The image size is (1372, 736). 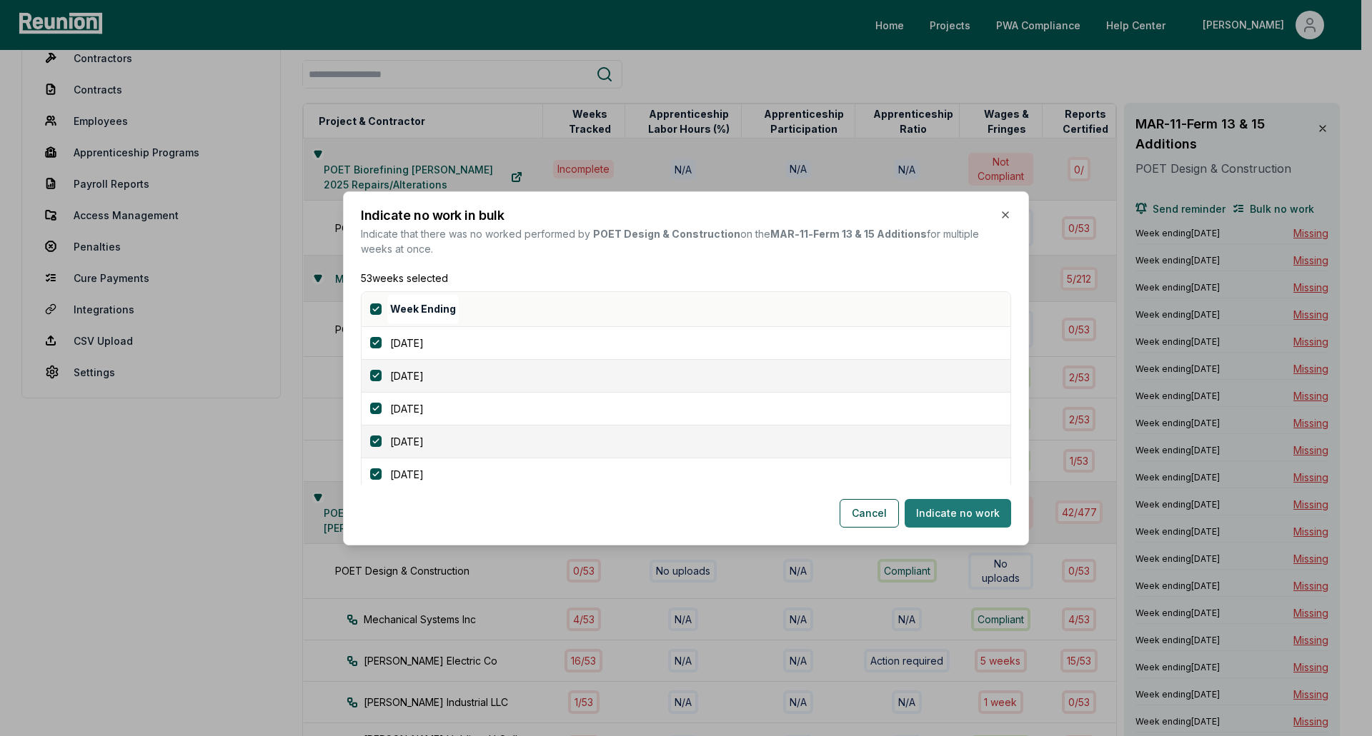 What do you see at coordinates (686, 278) in the screenshot?
I see `p: 53 weeks selected` at bounding box center [686, 278].